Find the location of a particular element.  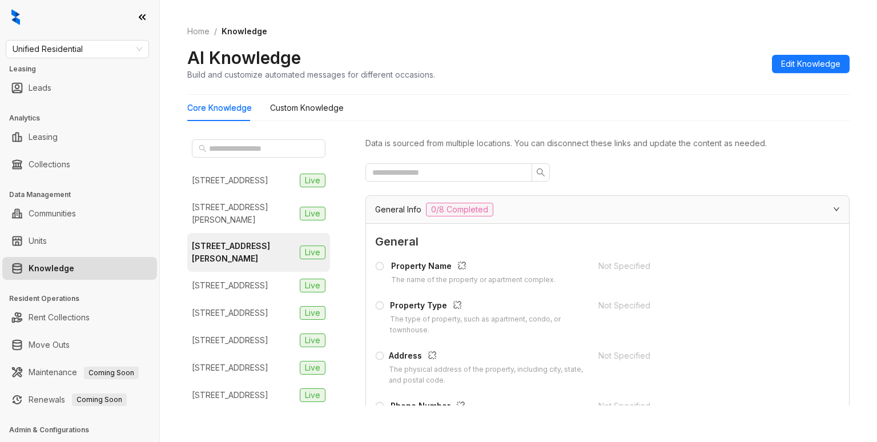

div: Address is located at coordinates (486, 357).